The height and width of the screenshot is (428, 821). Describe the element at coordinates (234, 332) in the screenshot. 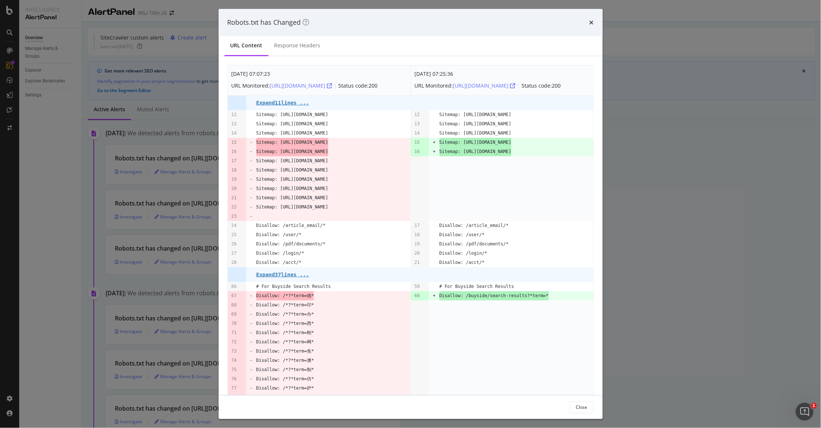

I see `pre: 71` at that location.